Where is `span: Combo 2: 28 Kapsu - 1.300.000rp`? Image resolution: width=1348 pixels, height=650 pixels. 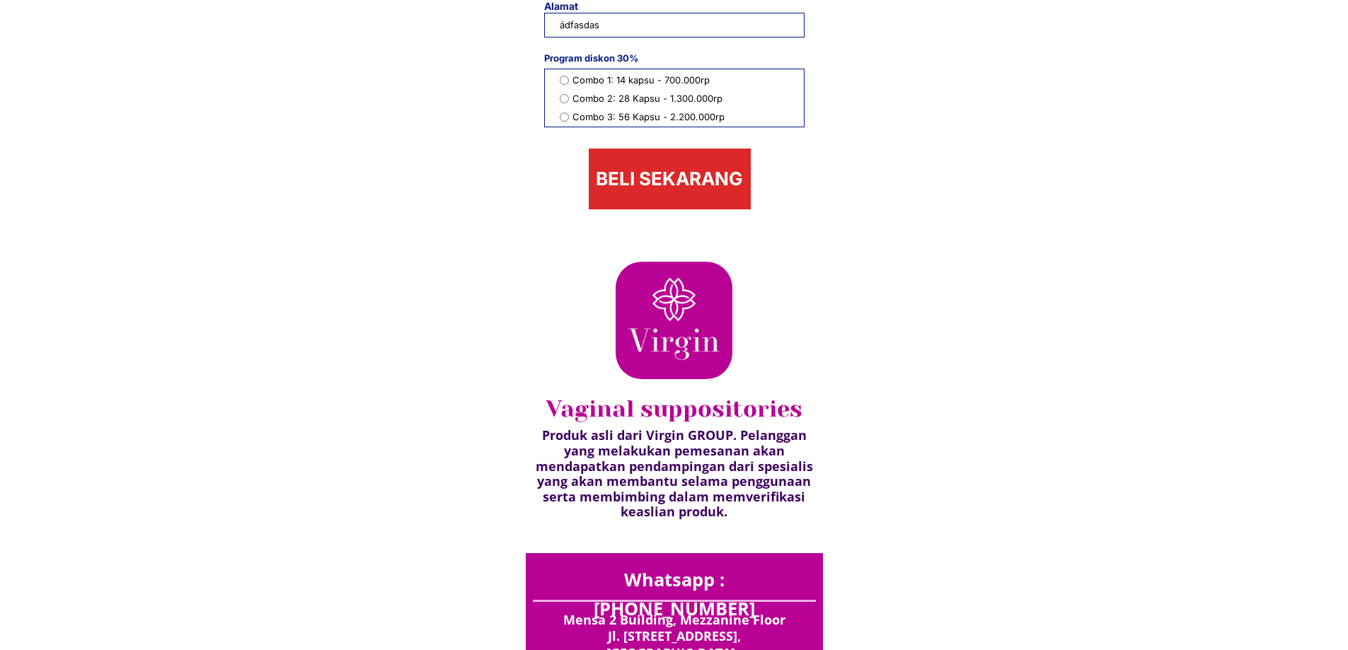 span: Combo 2: 28 Kapsu - 1.300.000rp is located at coordinates (648, 98).